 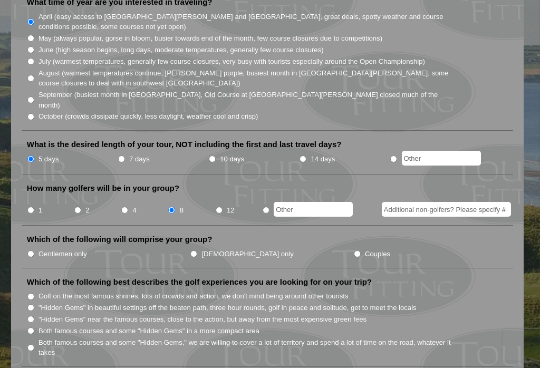 What do you see at coordinates (323, 159) in the screenshot?
I see `label: 14 days` at bounding box center [323, 159].